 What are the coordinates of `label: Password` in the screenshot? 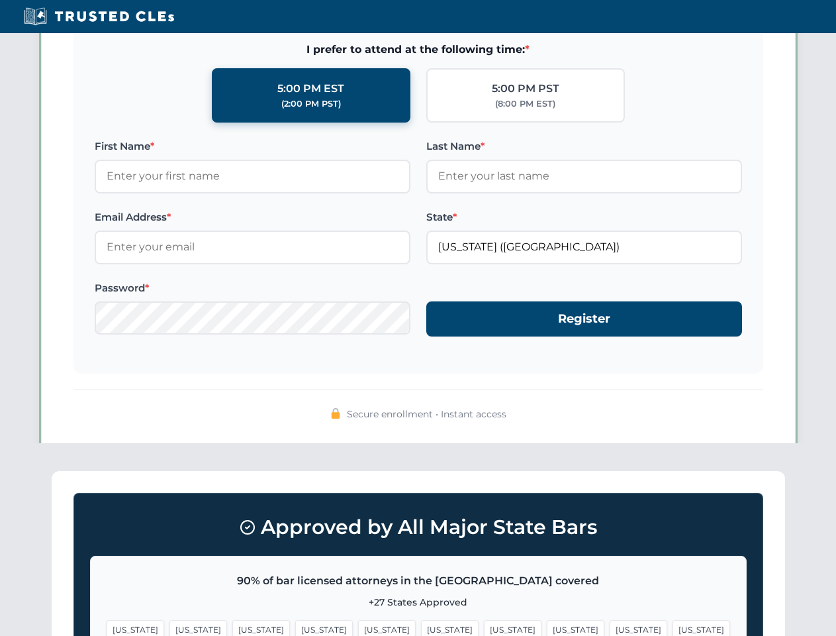 It's located at (252, 288).